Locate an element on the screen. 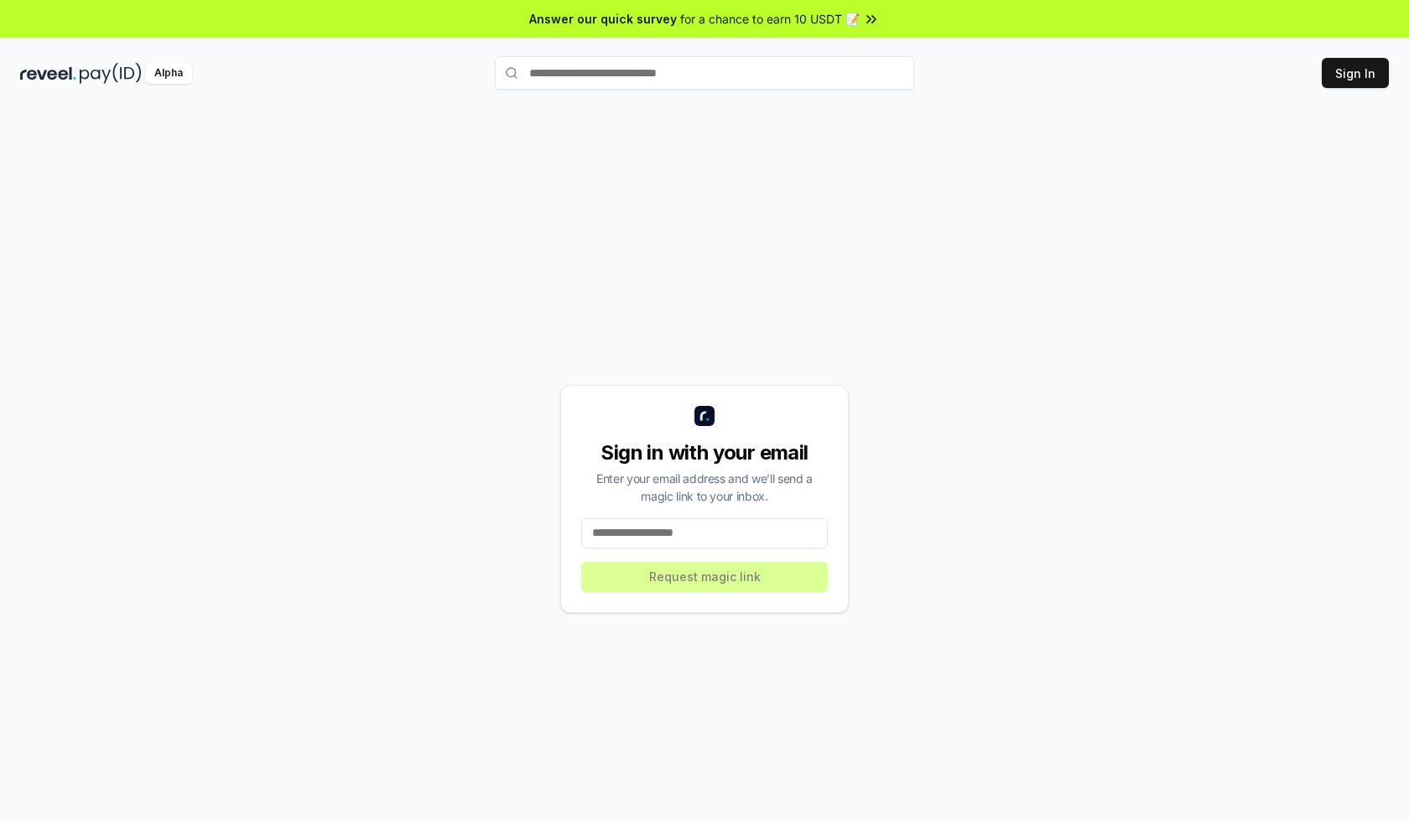  img: reveel_dark is located at coordinates (48, 73).